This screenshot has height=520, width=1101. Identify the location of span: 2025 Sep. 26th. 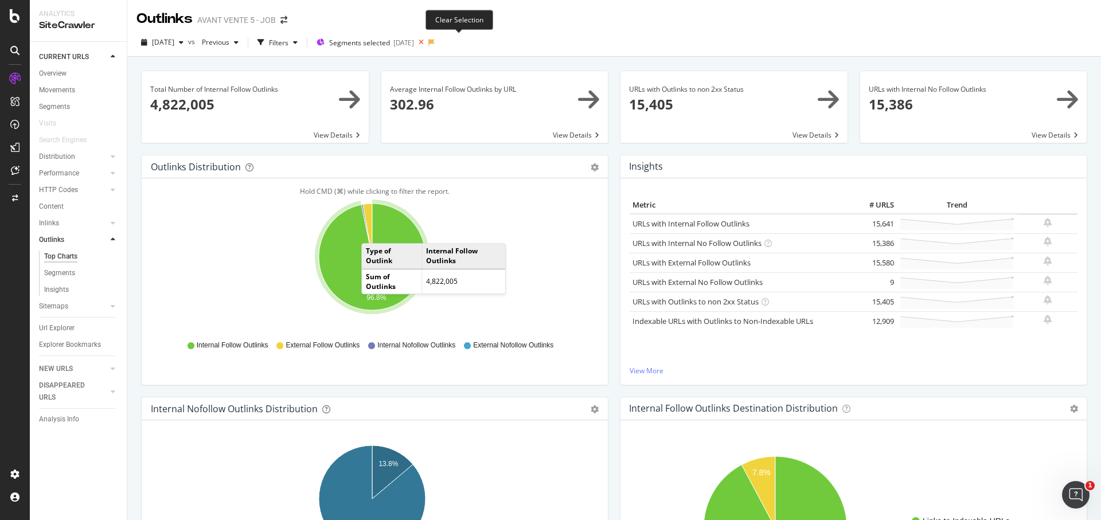
(163, 42).